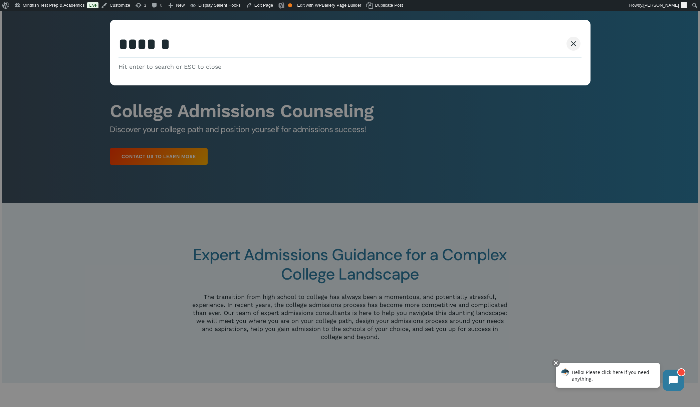  Describe the element at coordinates (238, 129) in the screenshot. I see `span: Discover your college path and position yourself for admissions success!` at that location.